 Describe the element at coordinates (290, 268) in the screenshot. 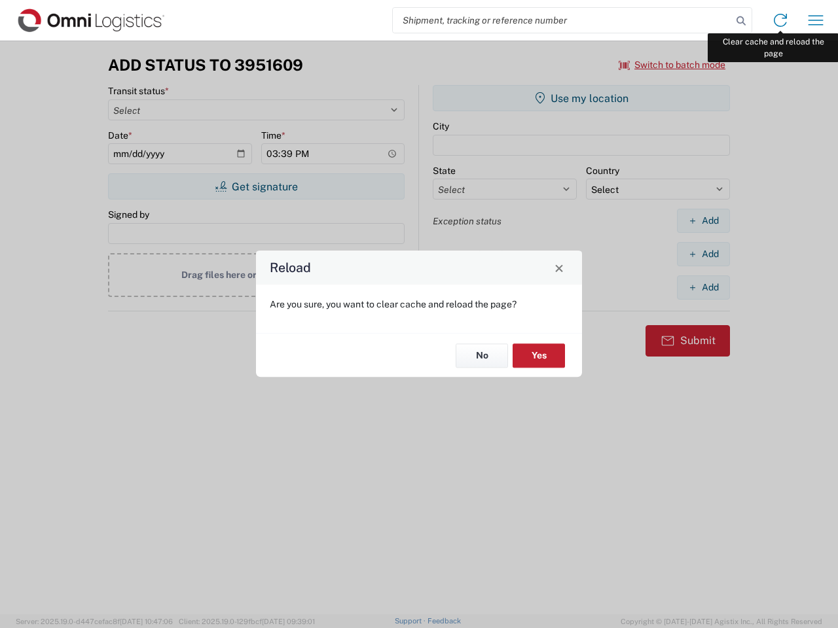

I see `h4: Reload` at that location.